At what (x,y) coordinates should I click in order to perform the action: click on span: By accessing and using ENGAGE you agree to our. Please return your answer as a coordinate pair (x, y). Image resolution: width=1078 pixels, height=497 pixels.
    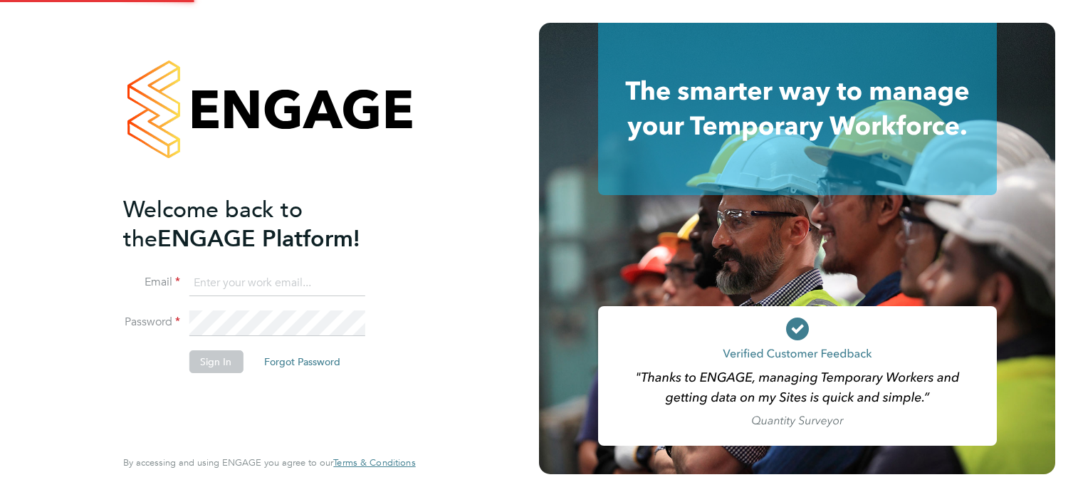
    Looking at the image, I should click on (269, 462).